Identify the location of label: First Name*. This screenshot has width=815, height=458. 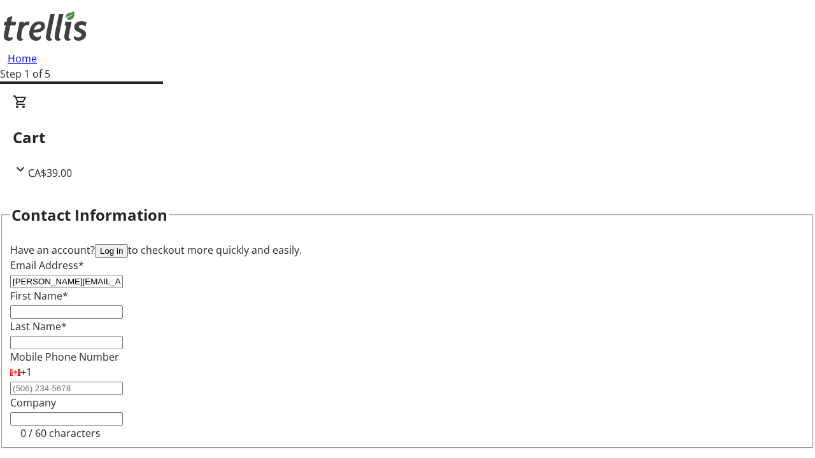
(39, 296).